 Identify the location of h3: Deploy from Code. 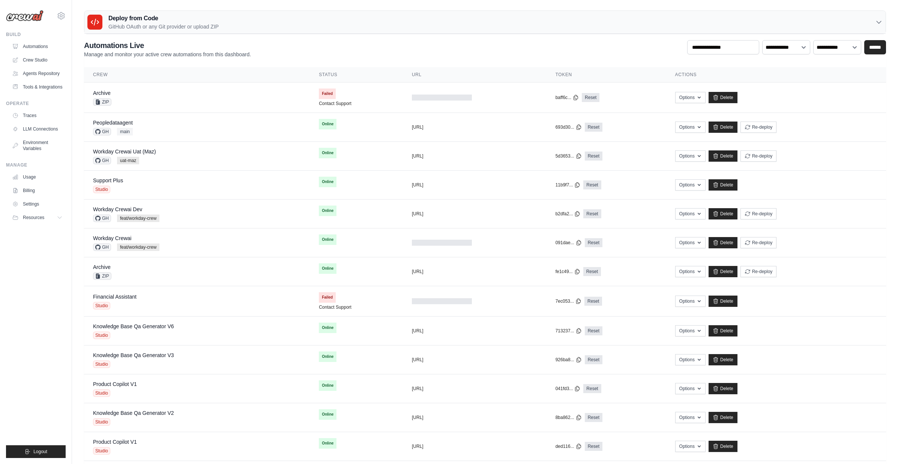
(164, 18).